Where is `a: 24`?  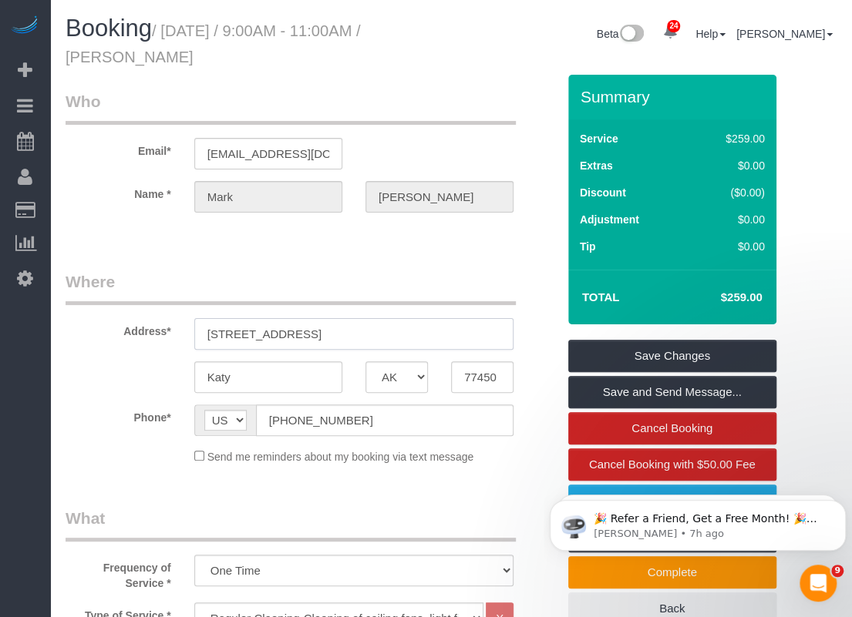
a: 24 is located at coordinates (669, 32).